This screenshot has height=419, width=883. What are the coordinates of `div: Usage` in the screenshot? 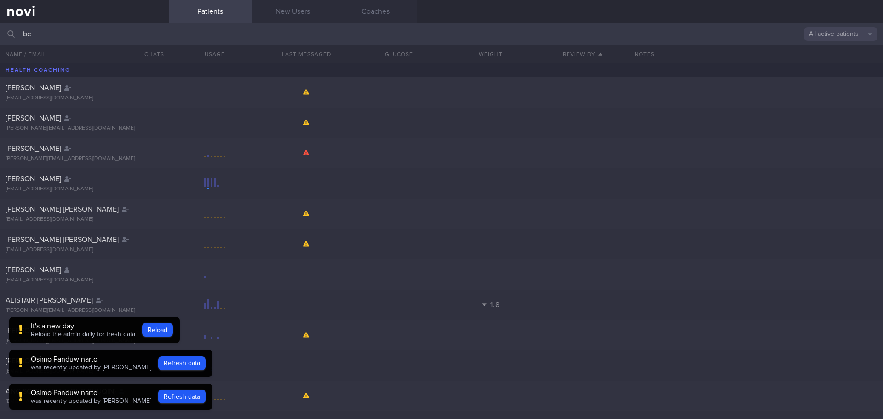 It's located at (215, 54).